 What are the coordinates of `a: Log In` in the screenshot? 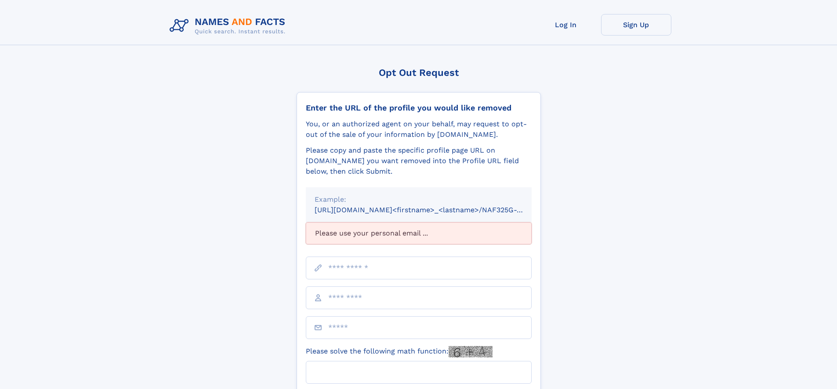 It's located at (566, 25).